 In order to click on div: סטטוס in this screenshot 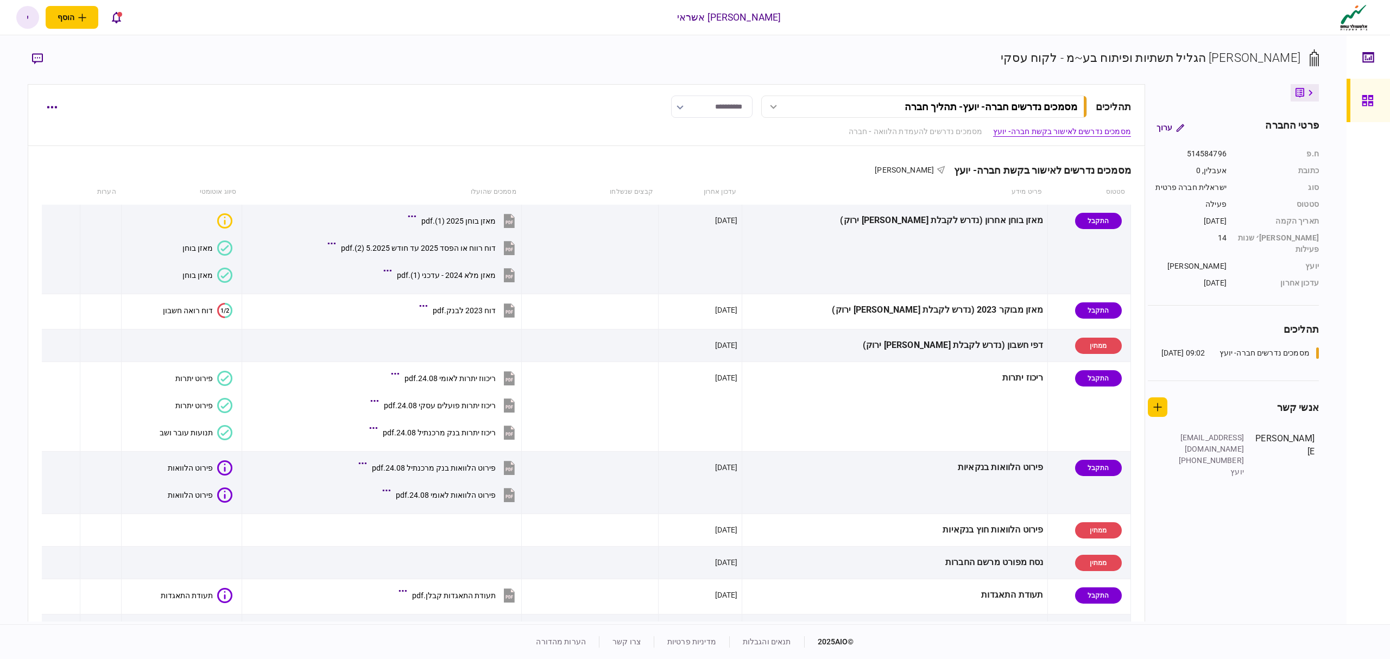, I will do `click(1279, 204)`.